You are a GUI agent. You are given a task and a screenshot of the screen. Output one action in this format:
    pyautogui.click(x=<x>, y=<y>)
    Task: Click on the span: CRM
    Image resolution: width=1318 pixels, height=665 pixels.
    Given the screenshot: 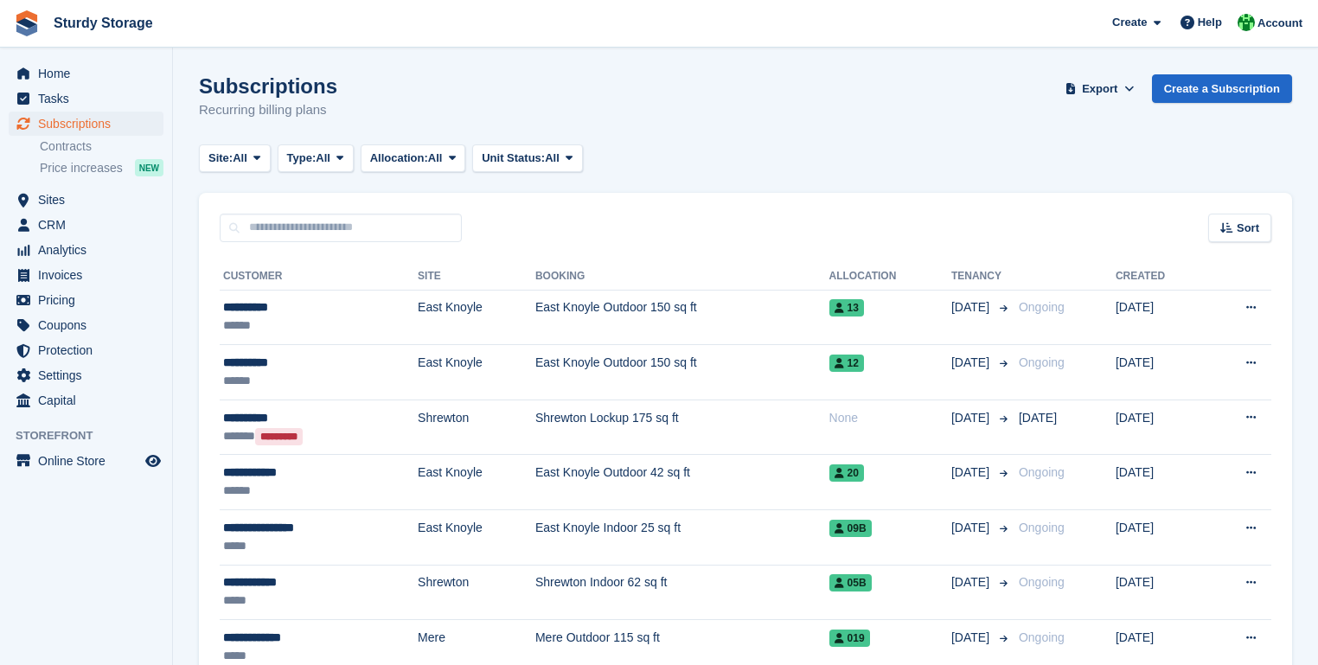 What is the action you would take?
    pyautogui.click(x=90, y=225)
    